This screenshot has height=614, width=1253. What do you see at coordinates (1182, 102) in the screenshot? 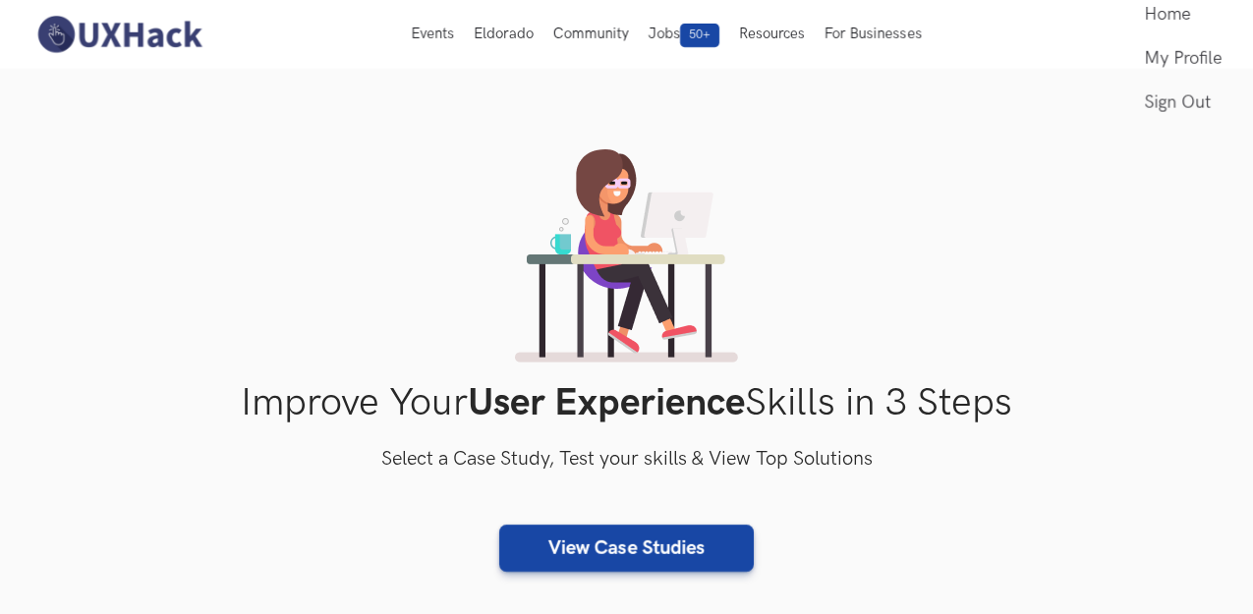
I see `a: Sign Out` at bounding box center [1182, 102].